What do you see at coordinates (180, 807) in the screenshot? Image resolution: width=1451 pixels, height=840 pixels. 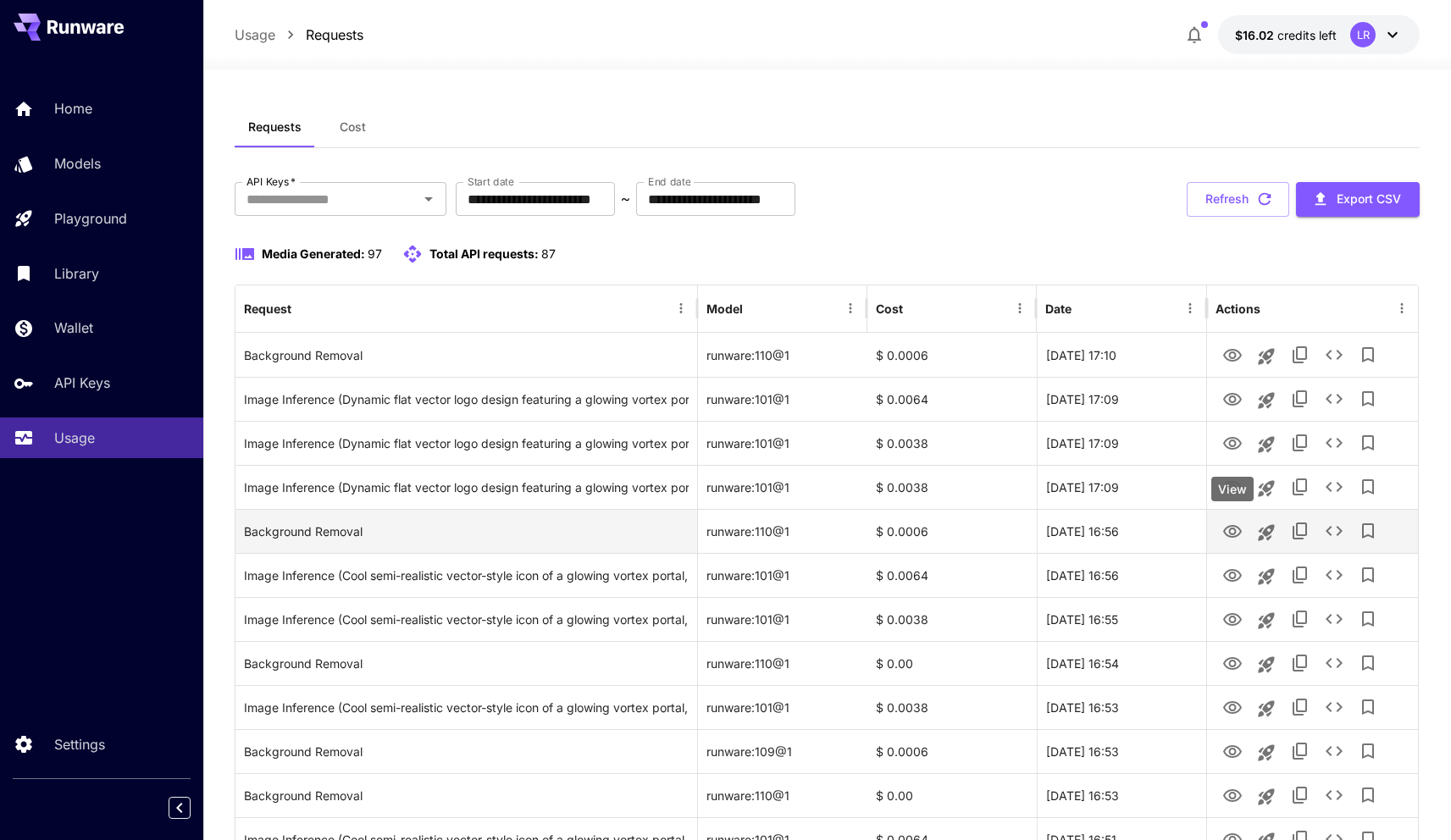 I see `button: Collapse sidebar` at bounding box center [180, 807].